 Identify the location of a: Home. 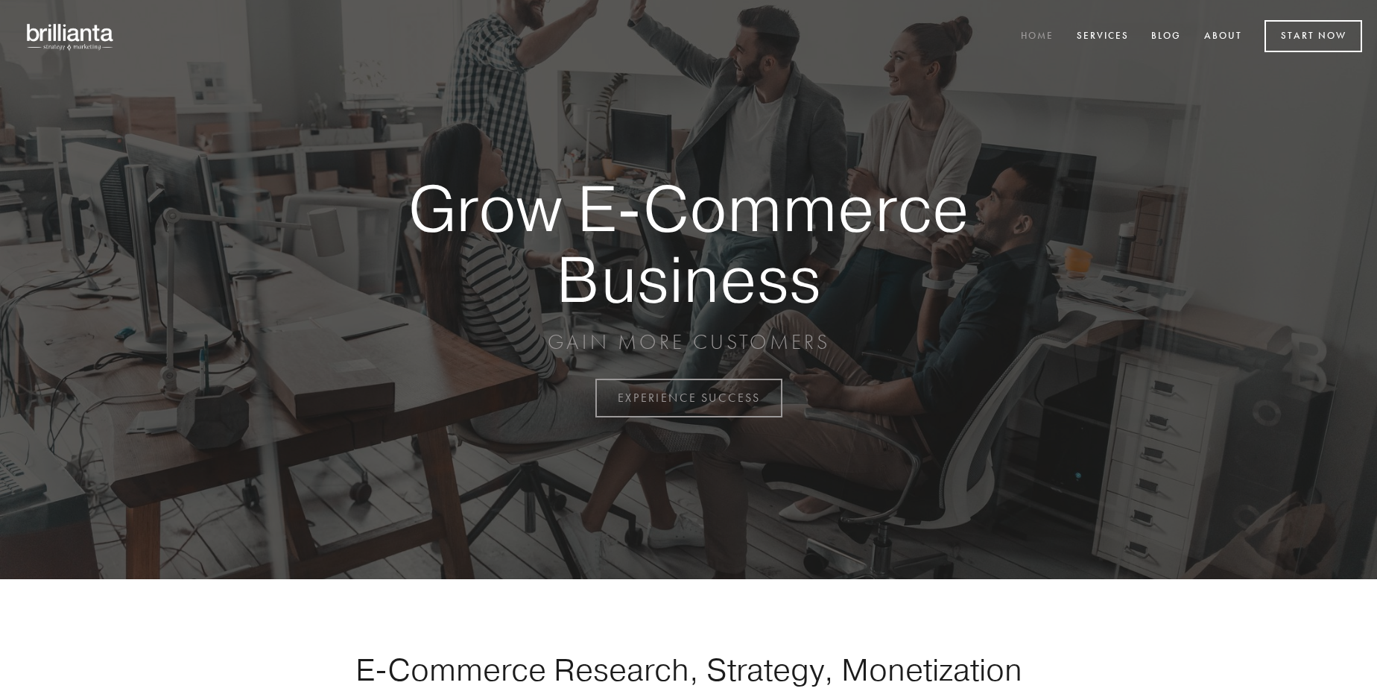
(1037, 37).